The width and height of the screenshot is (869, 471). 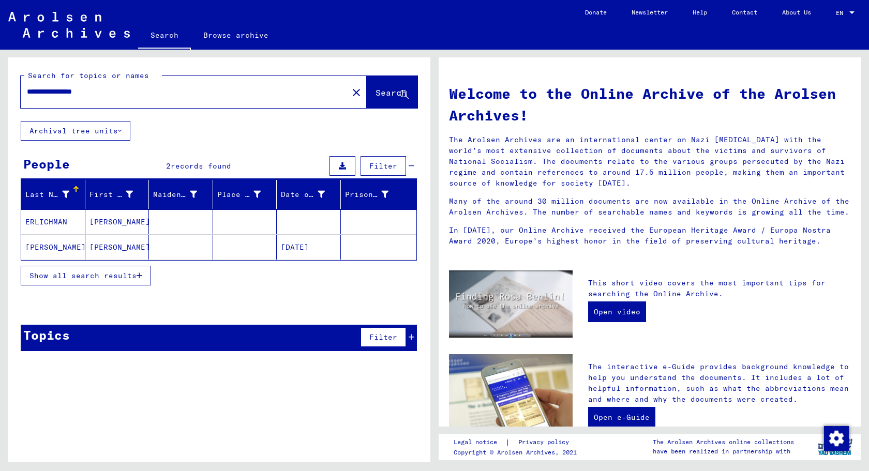 I want to click on a: Privacy policy, so click(x=545, y=442).